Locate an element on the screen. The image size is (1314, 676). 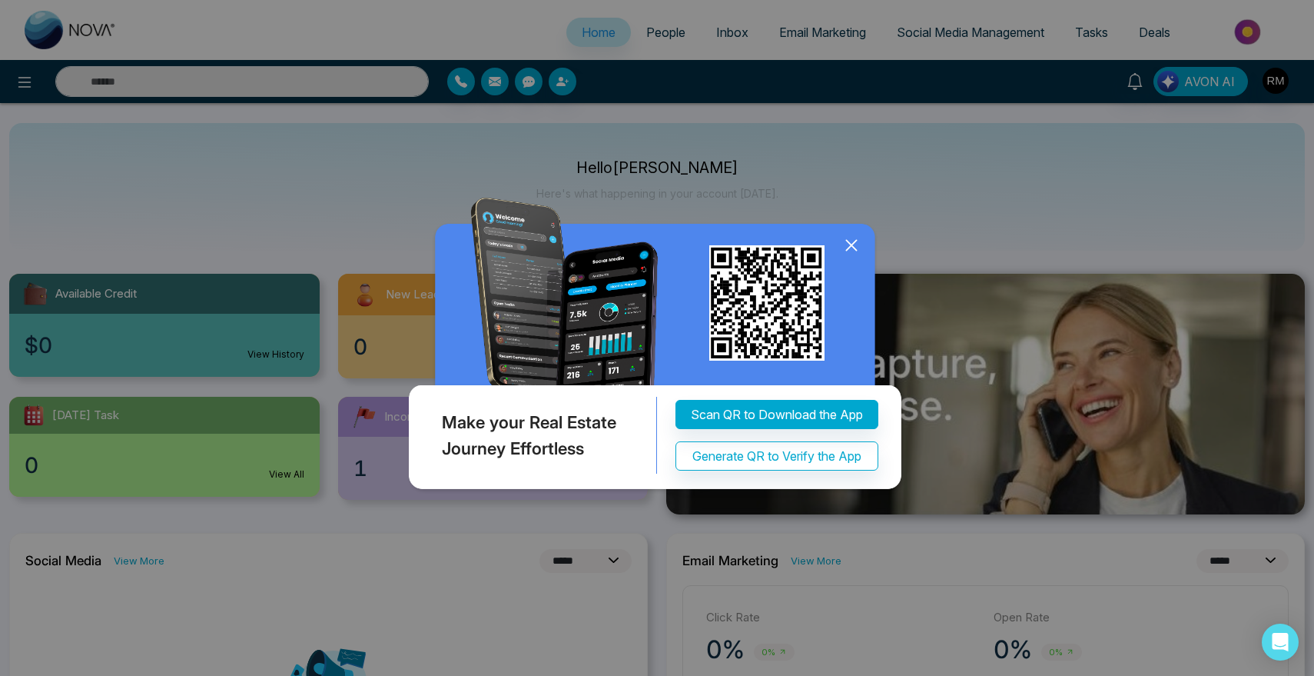
button: Generate QR to Verify the App is located at coordinates (777, 456).